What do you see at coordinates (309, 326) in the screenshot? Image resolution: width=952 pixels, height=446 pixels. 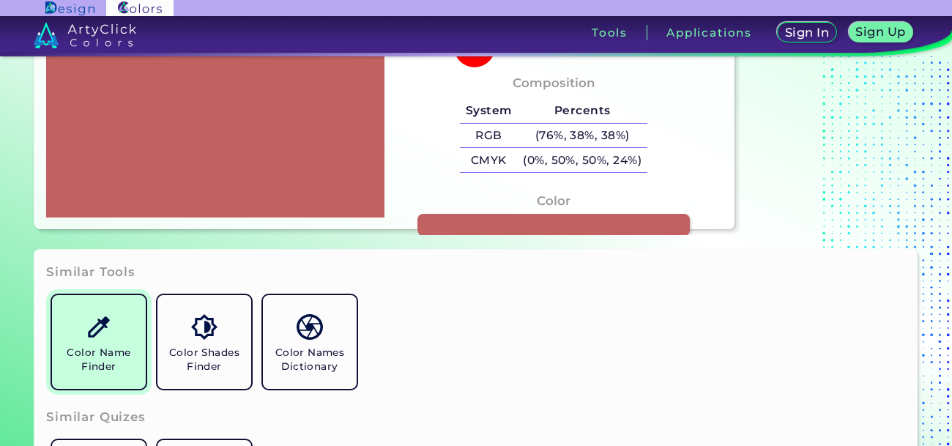 I see `img: icon_color_names_dictionary.svg` at bounding box center [309, 326].